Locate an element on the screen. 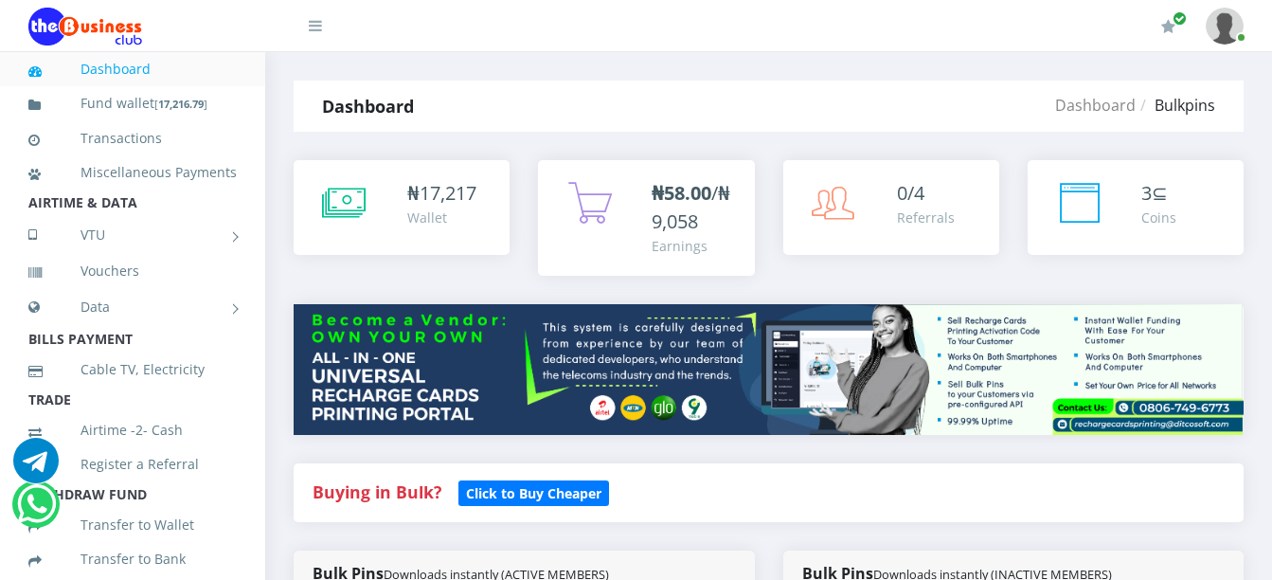 Image resolution: width=1272 pixels, height=580 pixels. b: ₦58.00 is located at coordinates (681, 192).